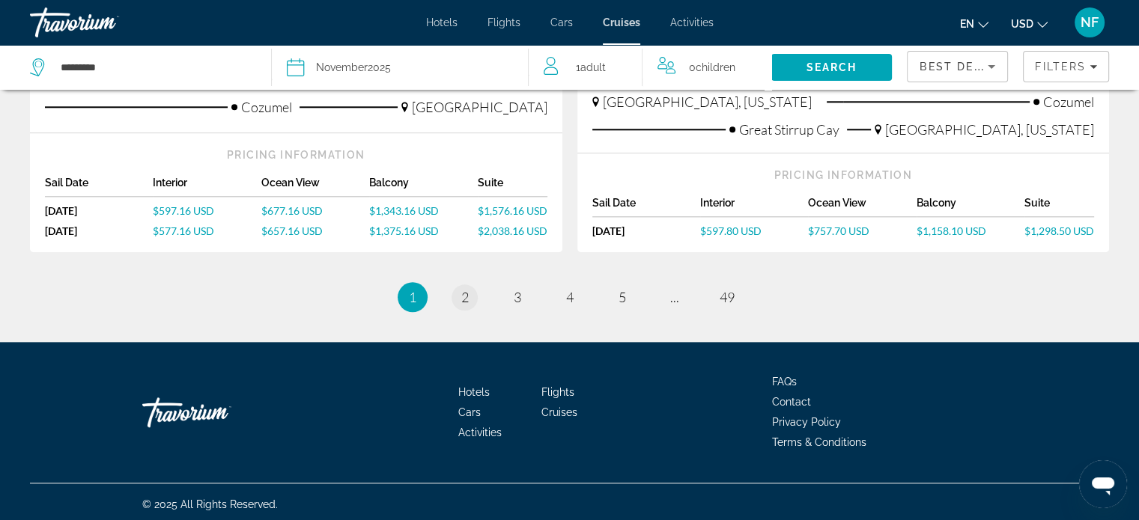  What do you see at coordinates (832, 67) in the screenshot?
I see `button: Search` at bounding box center [832, 67].